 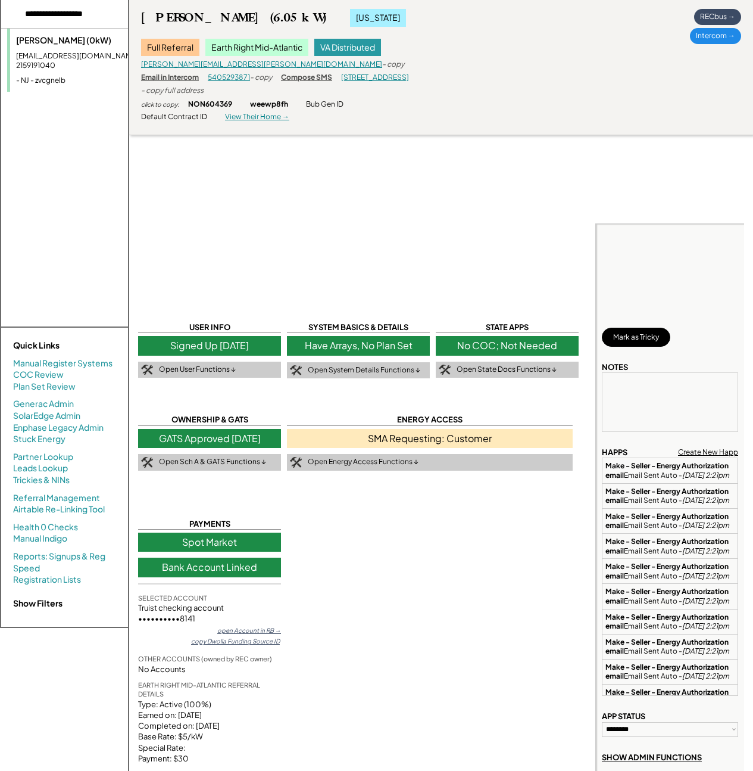 I want to click on div: Open Sch A & GATS Functions ↓, so click(x=213, y=462).